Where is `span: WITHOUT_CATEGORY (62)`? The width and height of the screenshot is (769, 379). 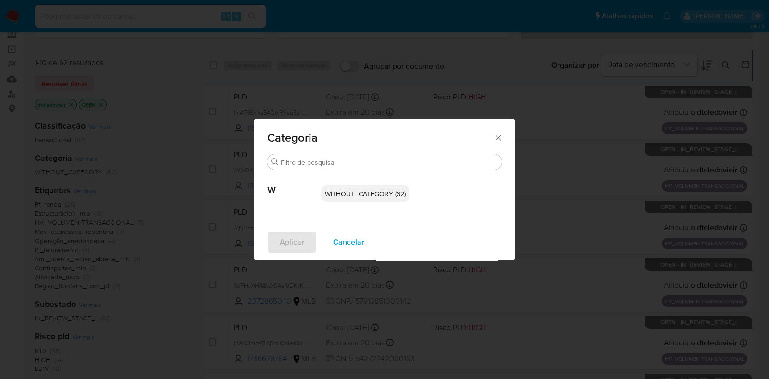
span: WITHOUT_CATEGORY (62) is located at coordinates (365, 194).